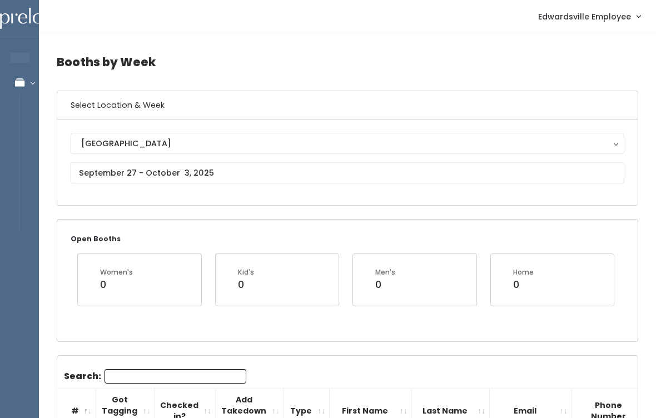  Describe the element at coordinates (584, 17) in the screenshot. I see `span: Edwardsville Employee` at that location.